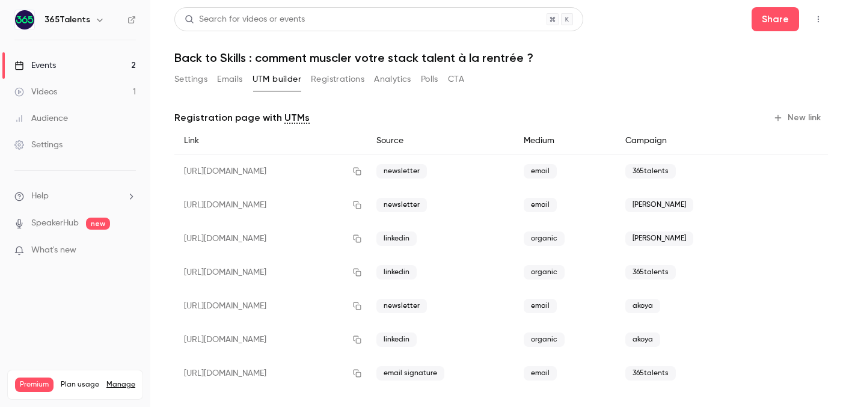 The width and height of the screenshot is (852, 407). What do you see at coordinates (230, 79) in the screenshot?
I see `button: Emails` at bounding box center [230, 79].